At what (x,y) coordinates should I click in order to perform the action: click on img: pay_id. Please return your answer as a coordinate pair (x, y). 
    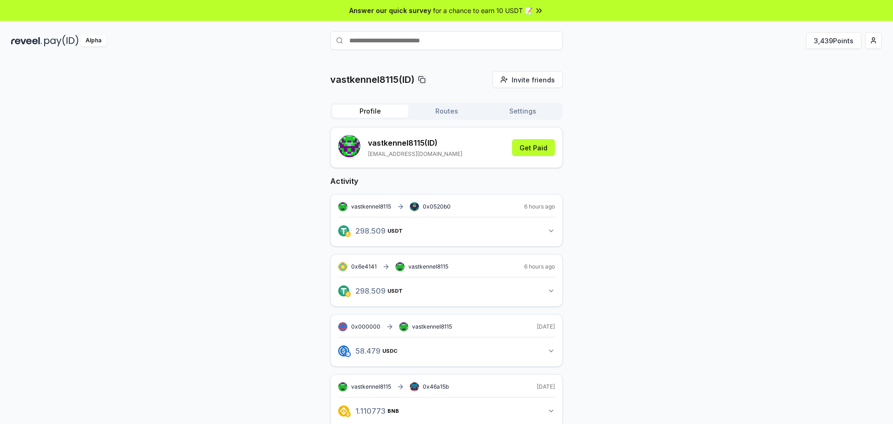
    Looking at the image, I should click on (61, 40).